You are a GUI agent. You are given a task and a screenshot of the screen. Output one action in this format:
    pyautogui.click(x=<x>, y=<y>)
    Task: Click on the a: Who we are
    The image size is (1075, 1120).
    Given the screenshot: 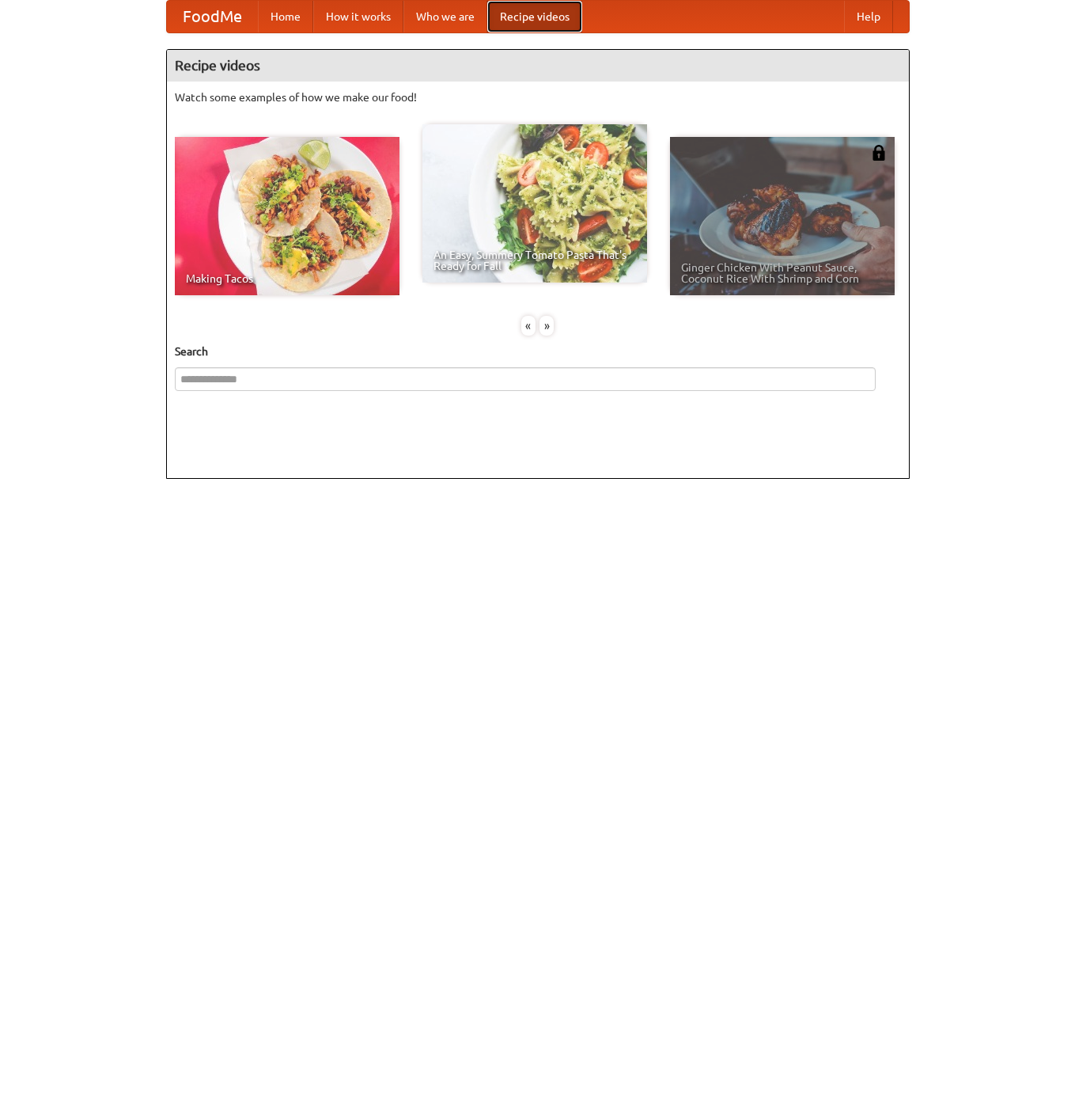 What is the action you would take?
    pyautogui.click(x=445, y=16)
    